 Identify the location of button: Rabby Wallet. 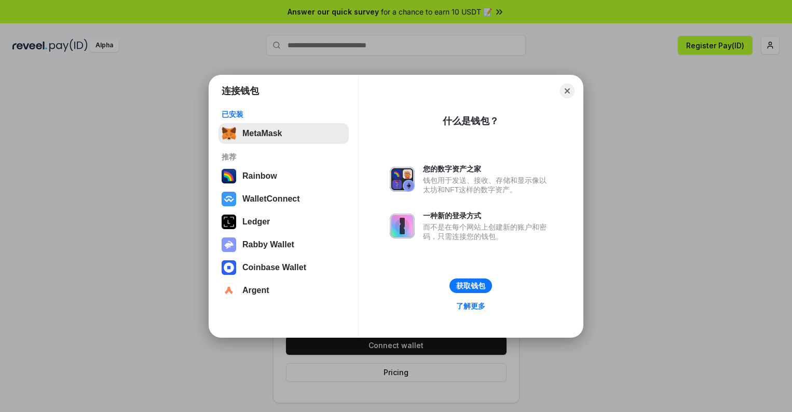
(283, 244).